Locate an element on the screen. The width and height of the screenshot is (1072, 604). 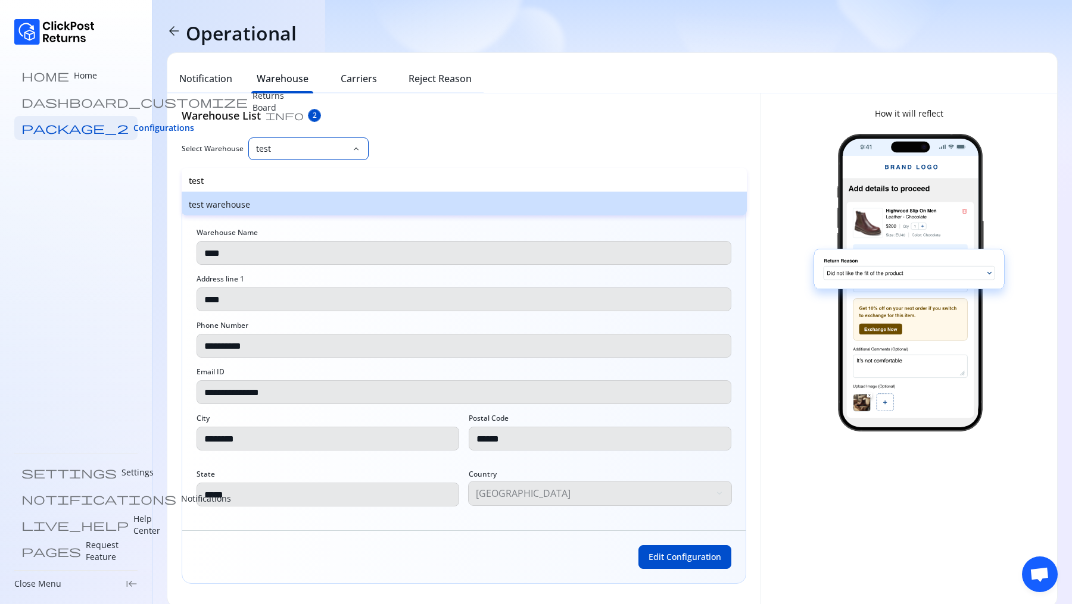
label: State is located at coordinates (205, 475).